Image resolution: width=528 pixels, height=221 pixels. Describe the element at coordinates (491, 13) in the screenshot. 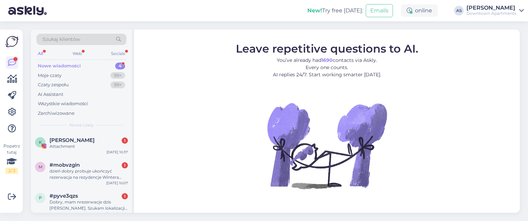

I see `div: Downtown Apartments` at that location.